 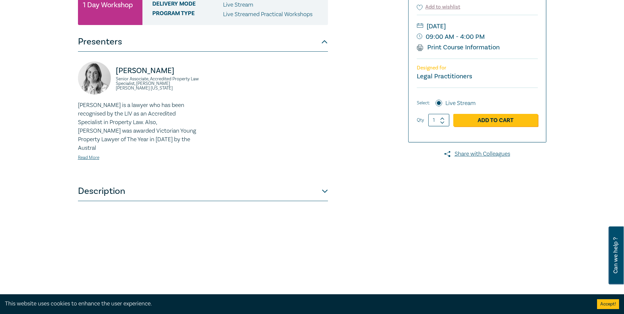 I want to click on span: Live Stream, so click(x=238, y=5).